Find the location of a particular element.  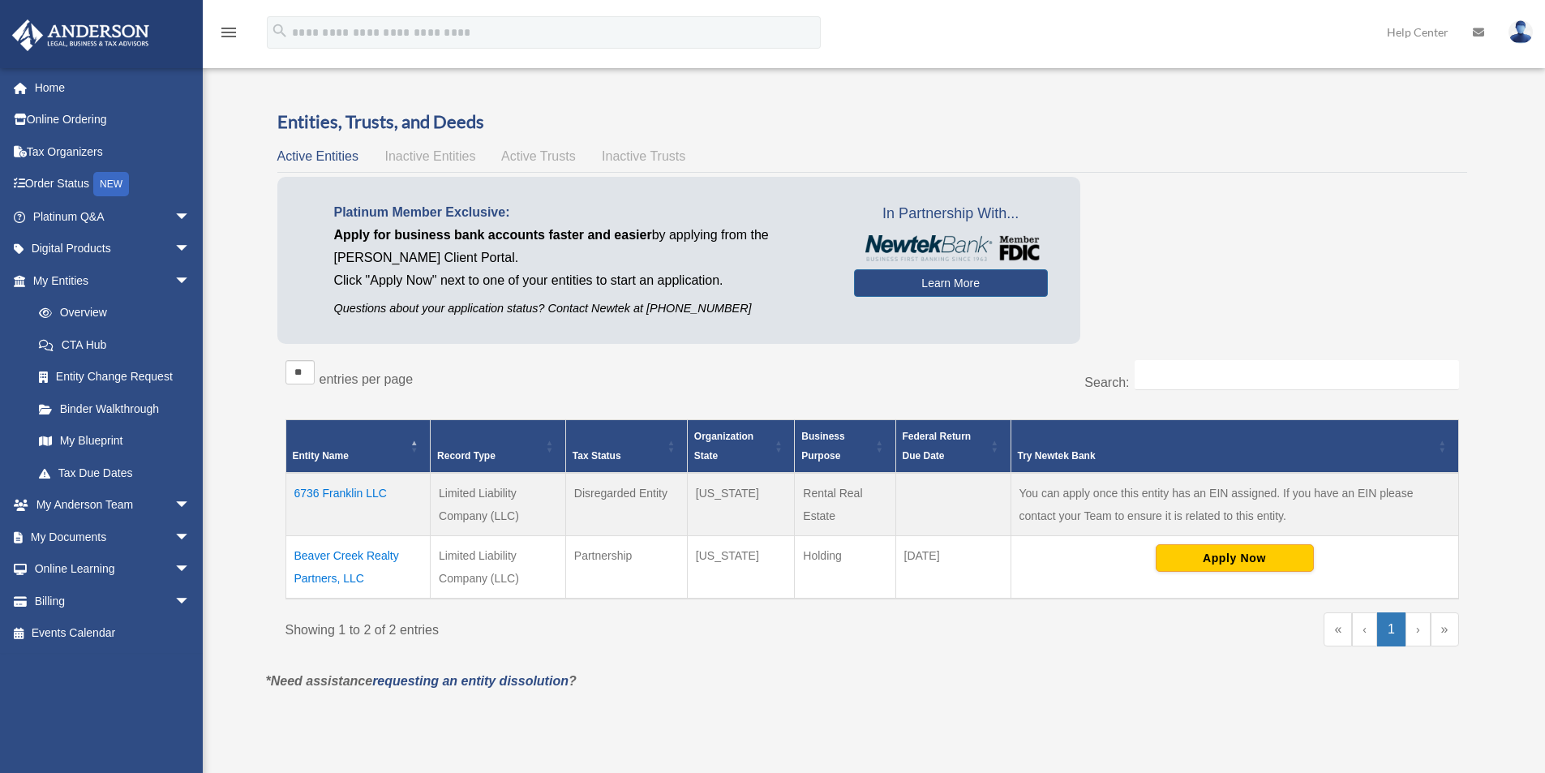

th: Business Purpose: Activate to sort is located at coordinates (845, 447).